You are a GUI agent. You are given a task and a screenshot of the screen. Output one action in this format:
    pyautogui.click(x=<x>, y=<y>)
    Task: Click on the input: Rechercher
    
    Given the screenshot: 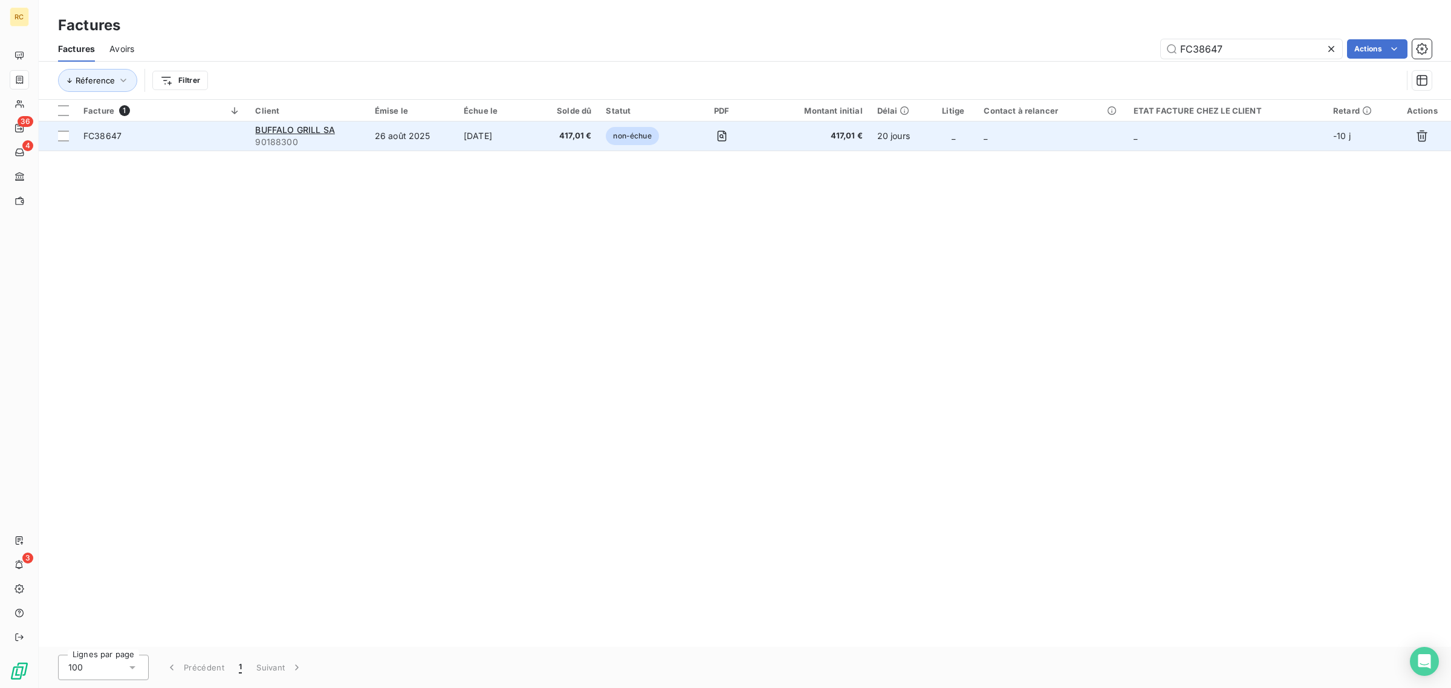 What is the action you would take?
    pyautogui.click(x=1251, y=49)
    